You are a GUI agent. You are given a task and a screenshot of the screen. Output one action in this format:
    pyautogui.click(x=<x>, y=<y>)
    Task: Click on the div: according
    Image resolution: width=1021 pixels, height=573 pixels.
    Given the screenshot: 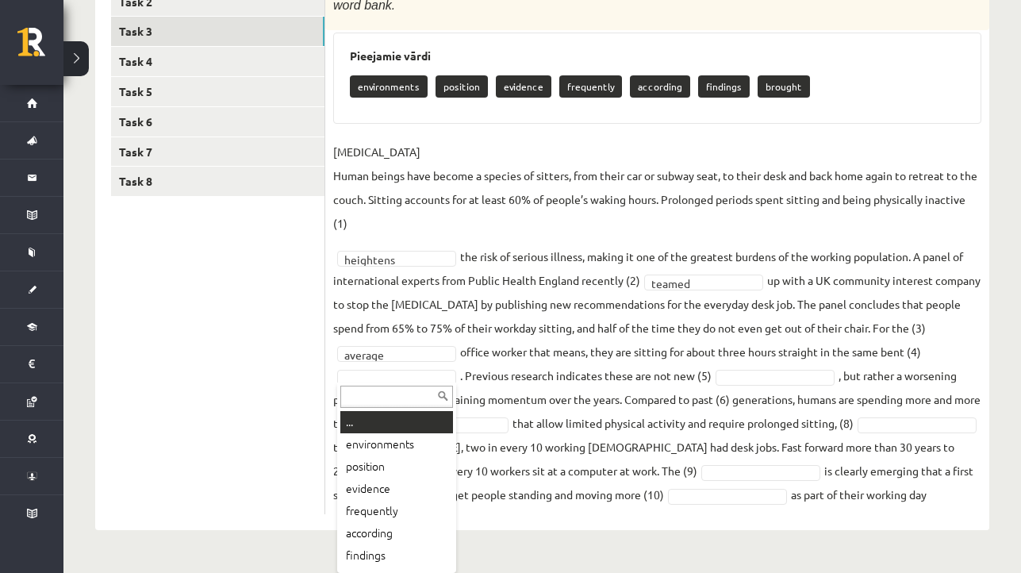 What is the action you would take?
    pyautogui.click(x=397, y=533)
    